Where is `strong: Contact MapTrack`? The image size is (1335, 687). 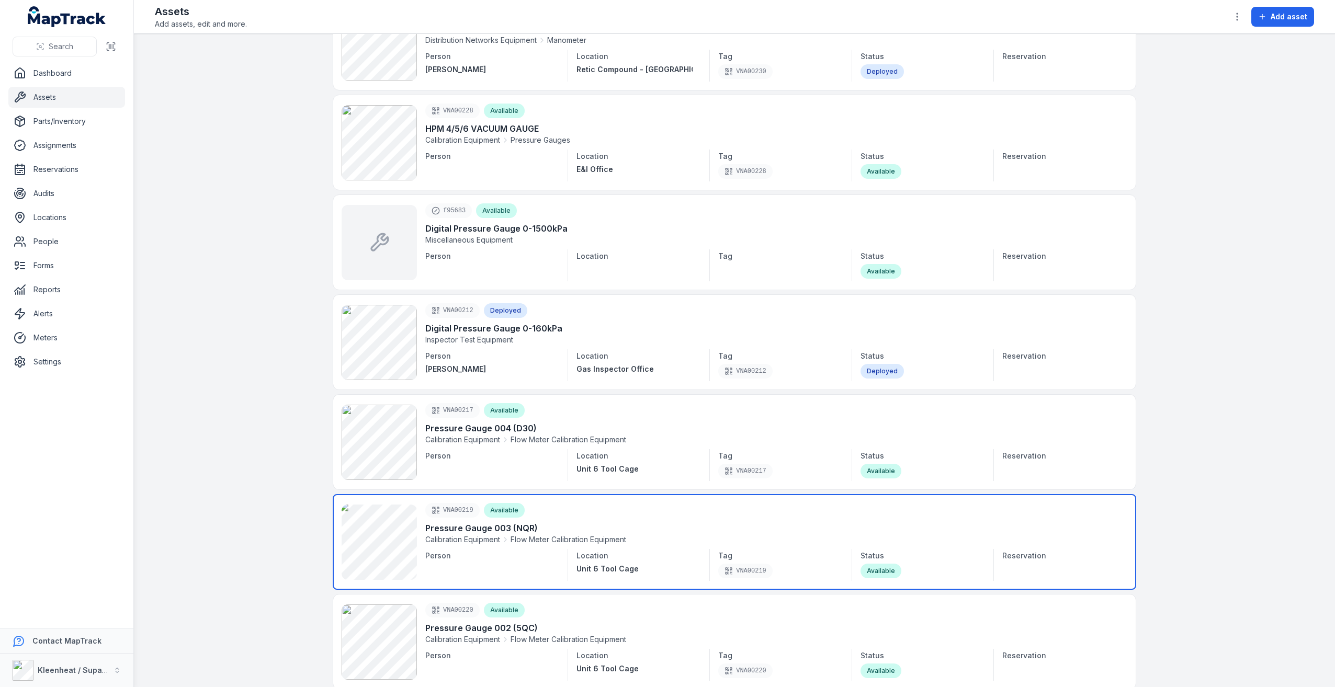
strong: Contact MapTrack is located at coordinates (67, 641).